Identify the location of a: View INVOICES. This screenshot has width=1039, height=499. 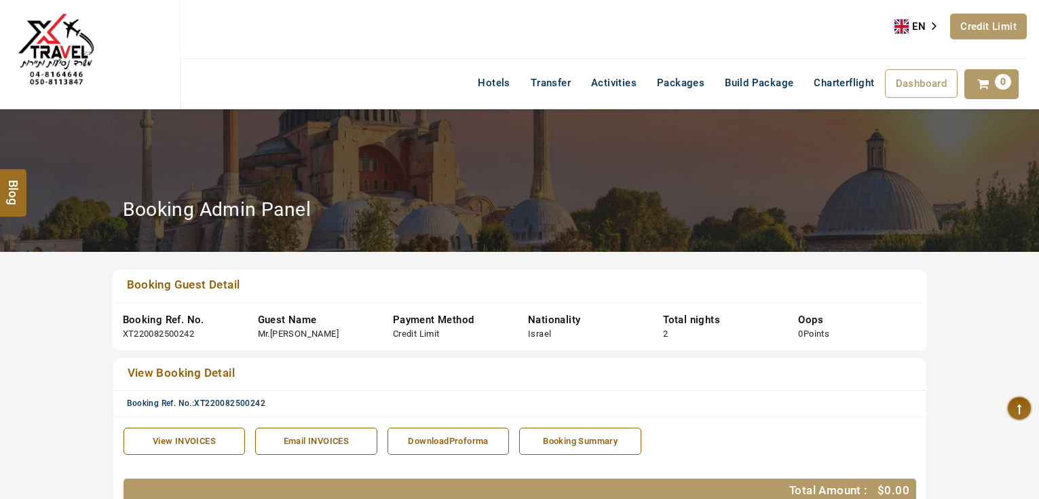
(185, 441).